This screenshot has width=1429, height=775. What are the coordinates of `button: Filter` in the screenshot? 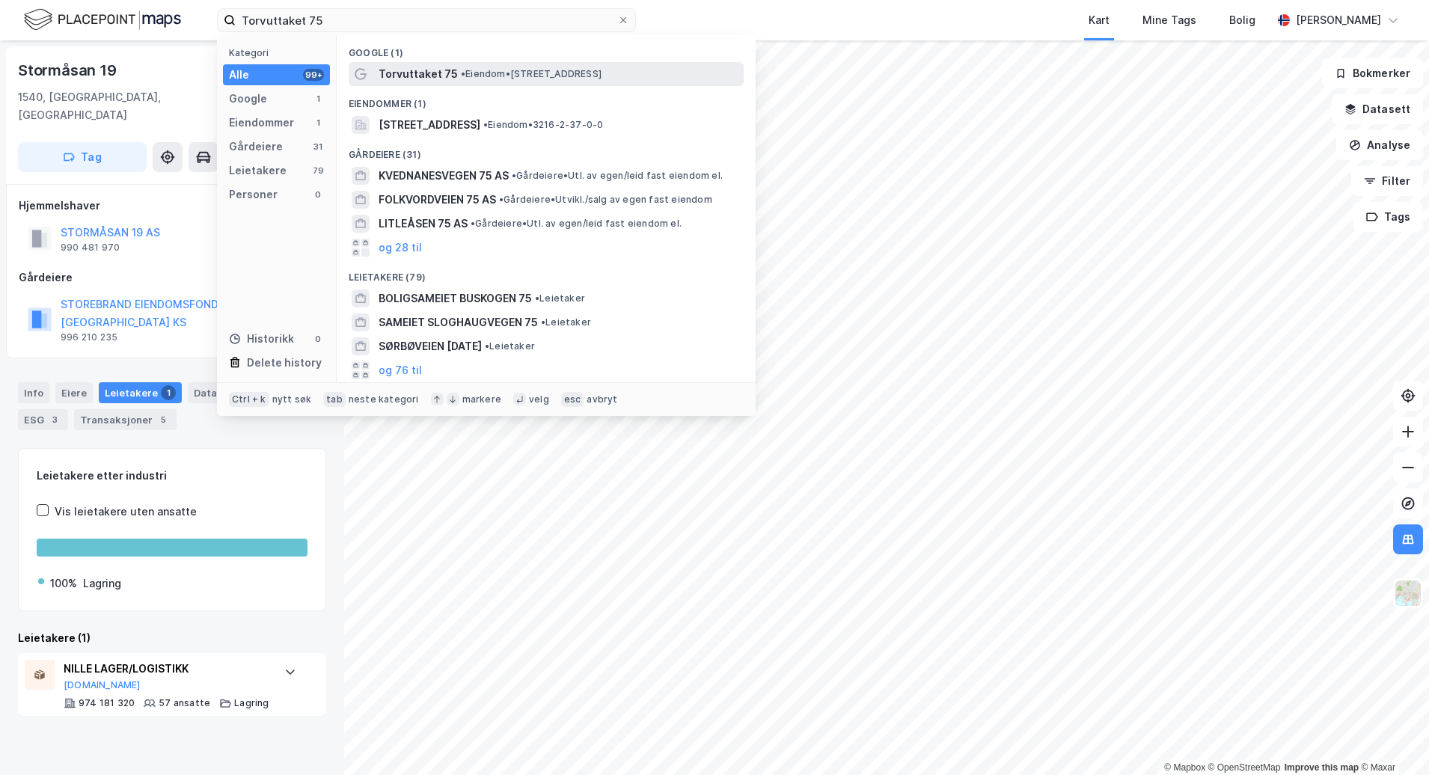 It's located at (1387, 181).